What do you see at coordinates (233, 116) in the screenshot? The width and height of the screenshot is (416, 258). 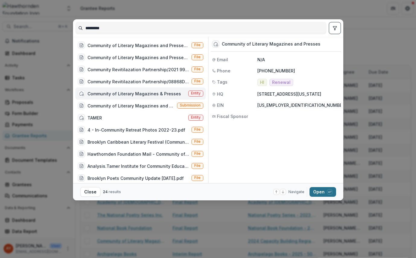 I see `span: Fiscal Sponsor` at bounding box center [233, 116].